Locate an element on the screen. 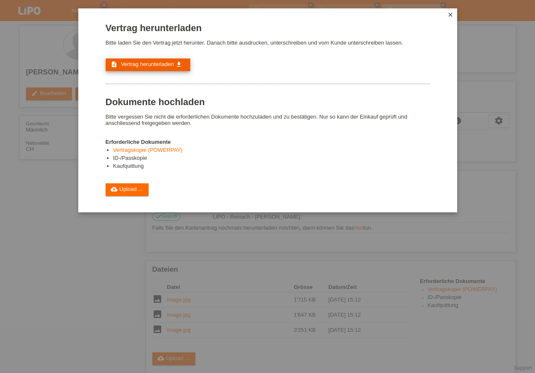 Image resolution: width=535 pixels, height=373 pixels. a: Vertragskopie (POWERPAY) is located at coordinates (148, 150).